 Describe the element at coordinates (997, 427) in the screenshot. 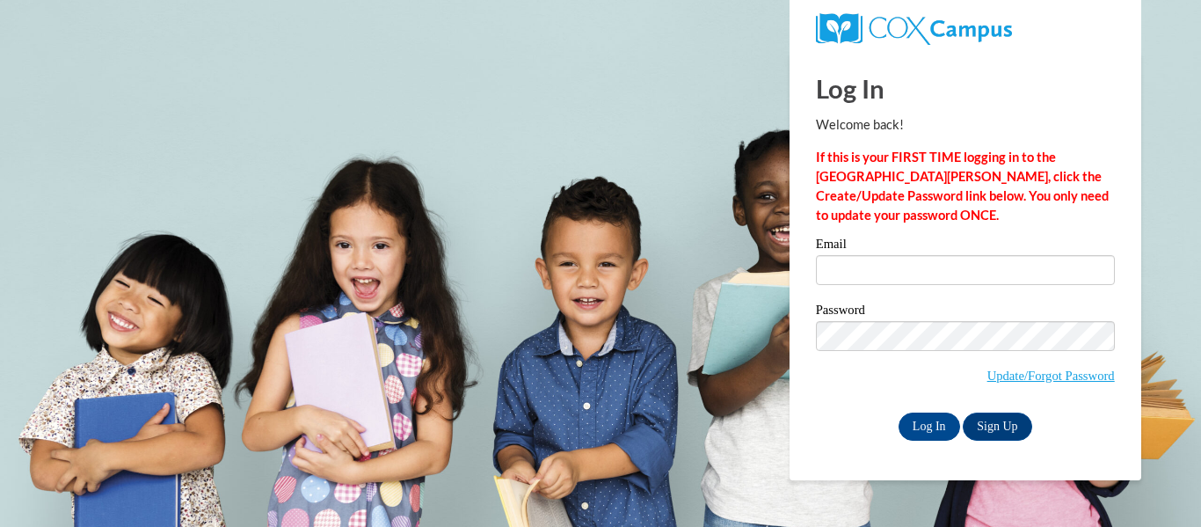

I see `a: Sign Up` at that location.